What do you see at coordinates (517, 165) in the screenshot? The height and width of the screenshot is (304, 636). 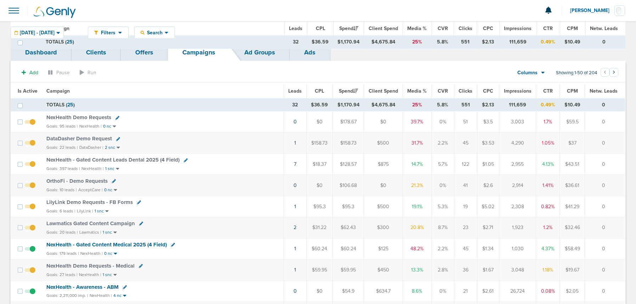 I see `td: 2,955` at bounding box center [517, 165].